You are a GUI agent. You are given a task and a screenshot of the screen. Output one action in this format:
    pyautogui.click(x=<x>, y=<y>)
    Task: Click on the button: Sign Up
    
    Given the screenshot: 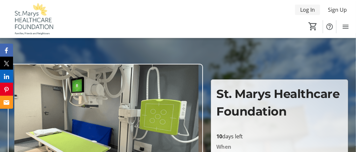 What is the action you would take?
    pyautogui.click(x=338, y=10)
    